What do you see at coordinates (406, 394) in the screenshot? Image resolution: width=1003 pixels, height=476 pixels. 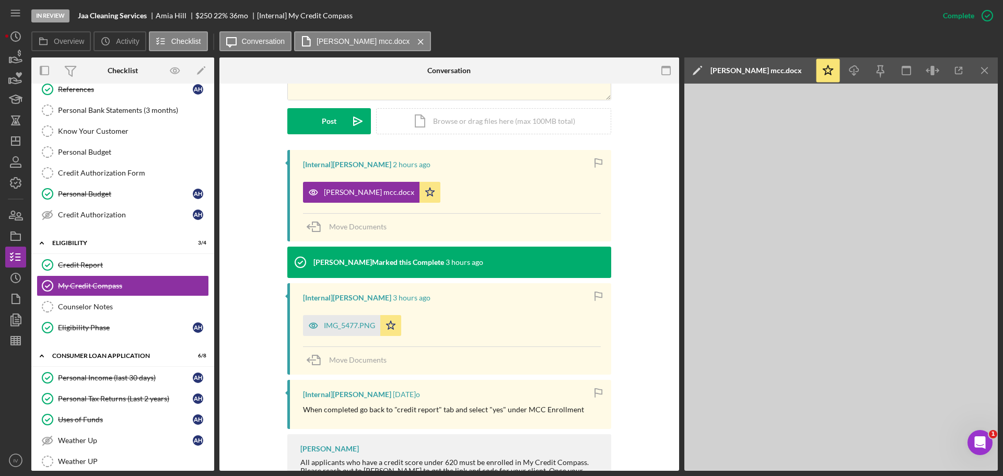 I see `time: 2025-09-22 18:11` at bounding box center [406, 394].